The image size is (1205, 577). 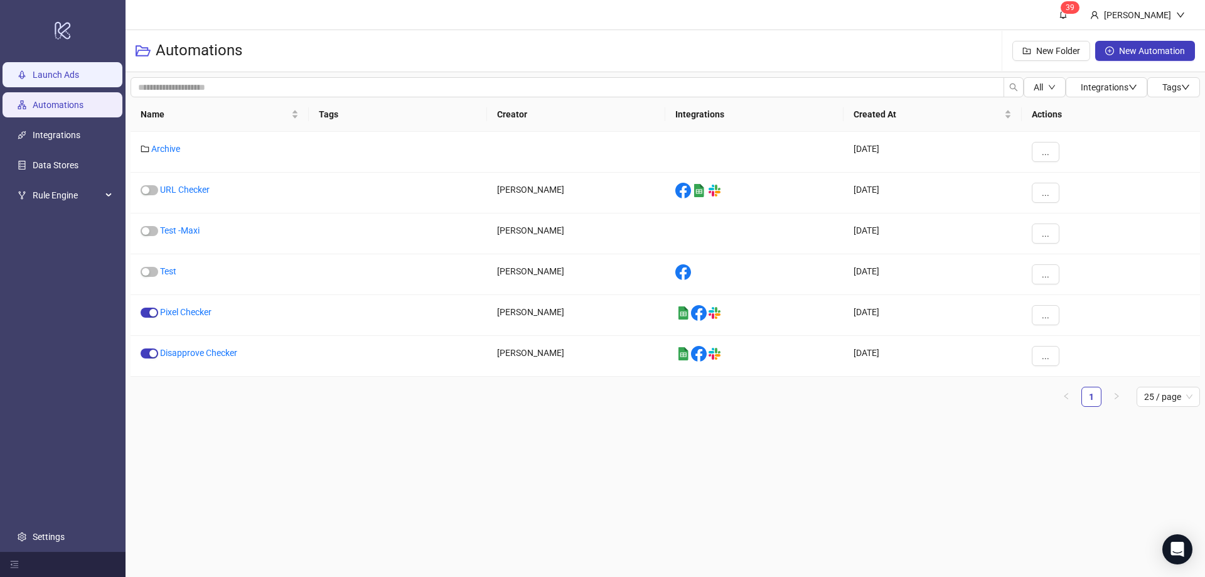 What do you see at coordinates (56, 75) in the screenshot?
I see `a: Launch Ads` at bounding box center [56, 75].